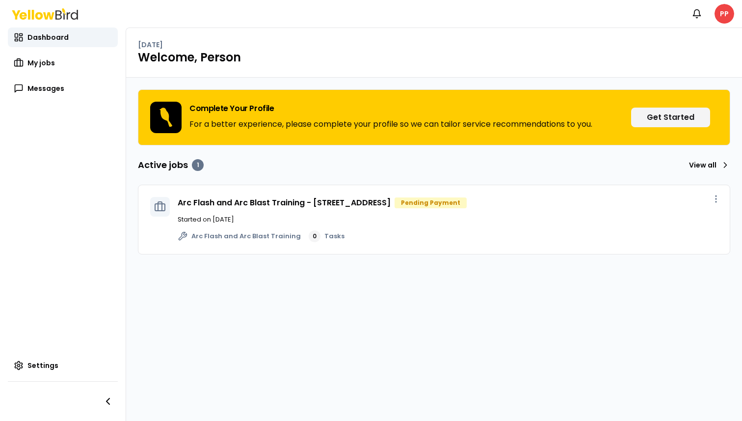  What do you see at coordinates (326, 236) in the screenshot?
I see `a: 0Tasks` at bounding box center [326, 236].